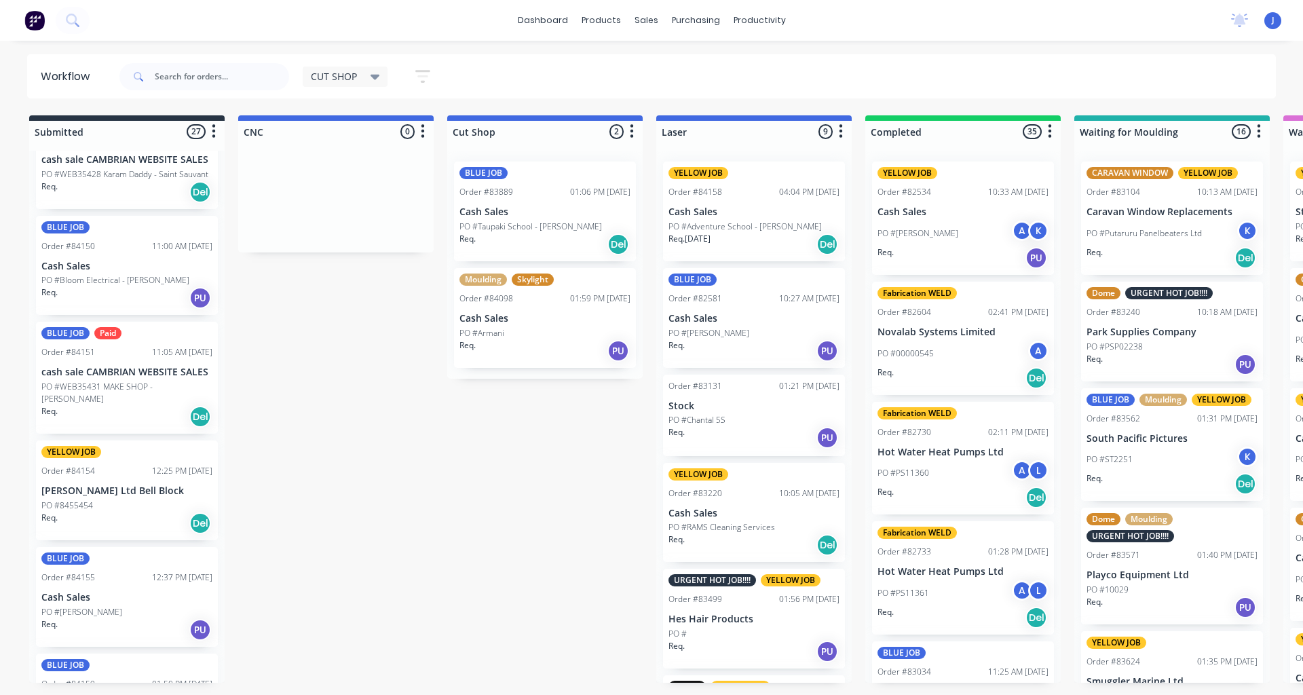 This screenshot has height=695, width=1303. Describe the element at coordinates (68, 471) in the screenshot. I see `div: Order #84154` at that location.